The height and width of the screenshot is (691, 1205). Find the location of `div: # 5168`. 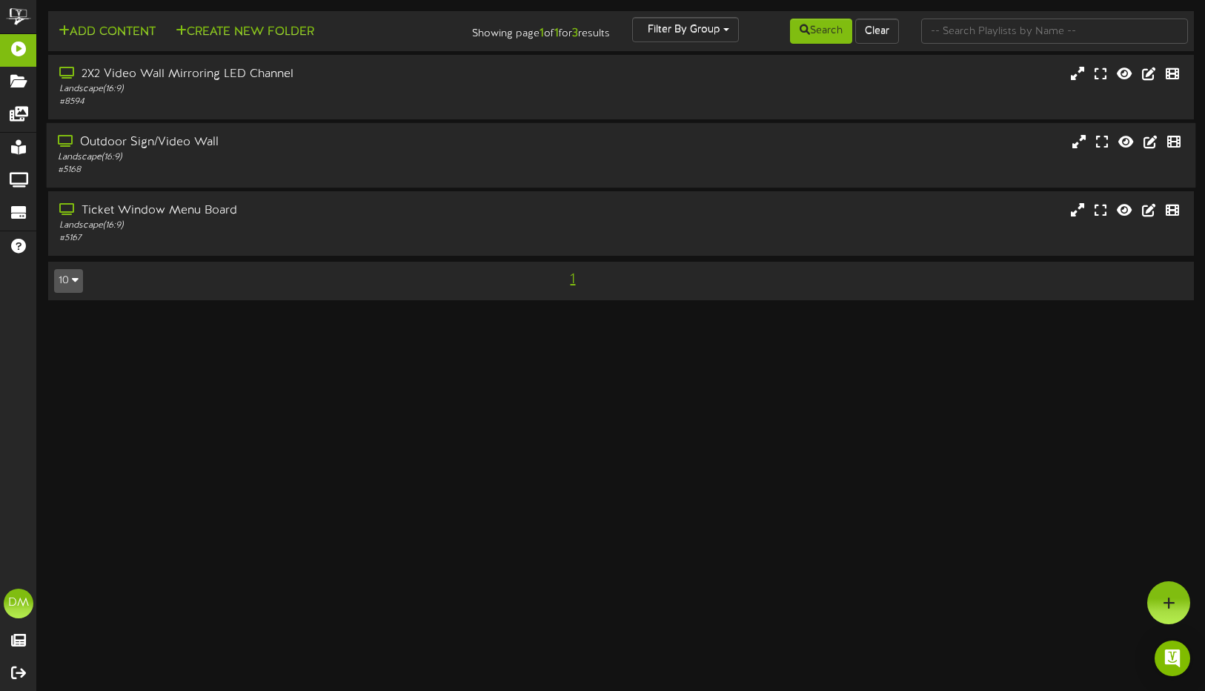

div: # 5168 is located at coordinates (286, 170).